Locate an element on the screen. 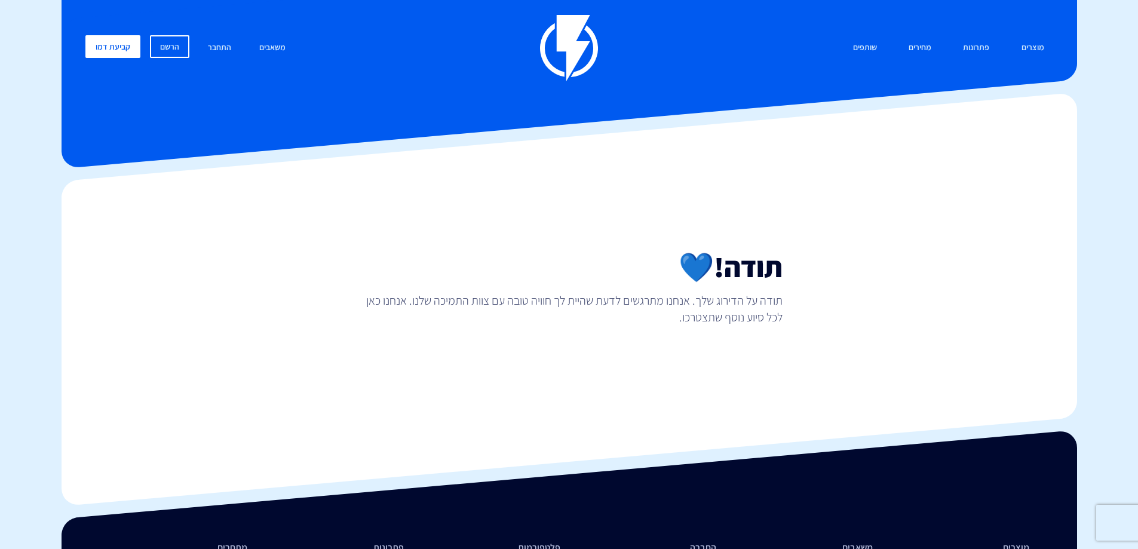  a: משאבים is located at coordinates (272, 48).